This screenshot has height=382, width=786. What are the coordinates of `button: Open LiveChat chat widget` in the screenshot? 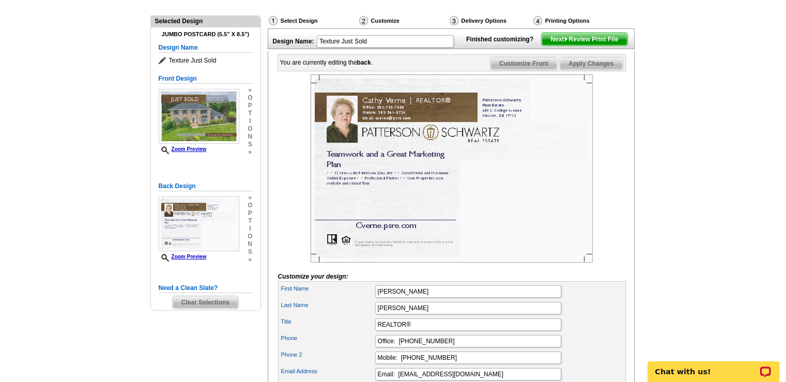 It's located at (125, 22).